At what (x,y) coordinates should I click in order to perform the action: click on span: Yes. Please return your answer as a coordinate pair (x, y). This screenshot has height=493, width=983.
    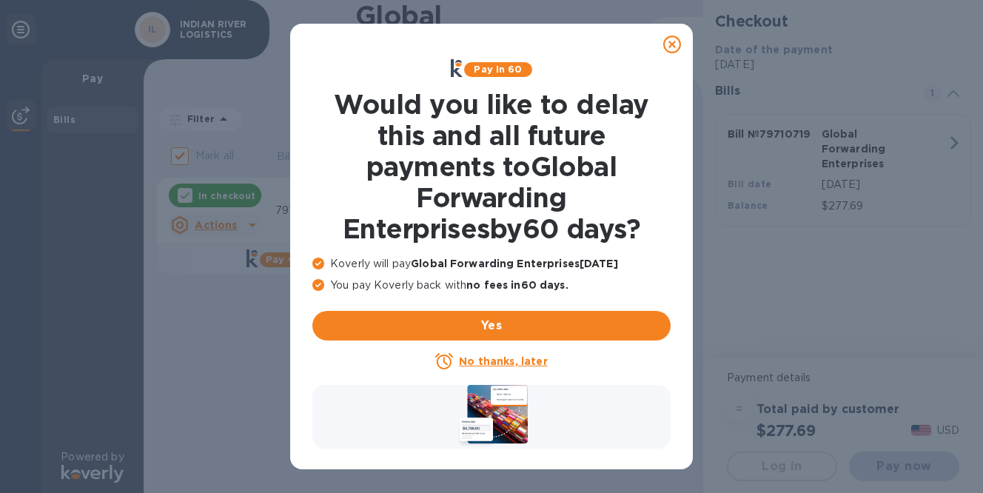
    Looking at the image, I should click on (492, 326).